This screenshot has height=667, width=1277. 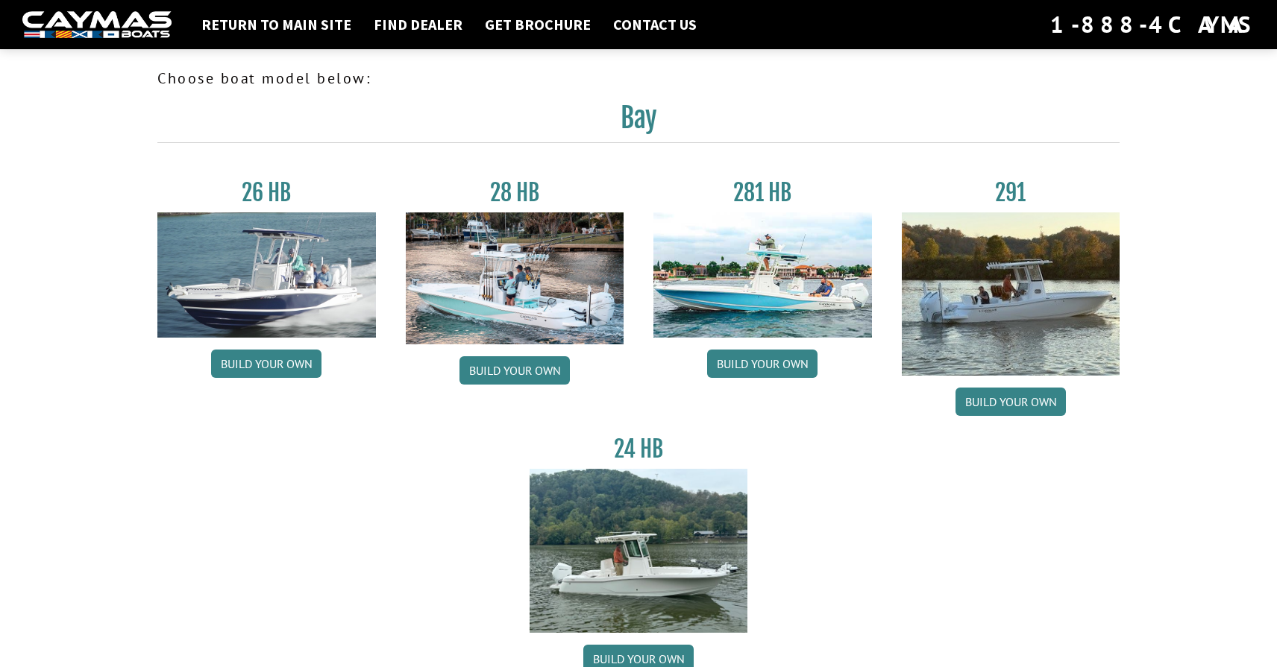 I want to click on h3: 281 HB, so click(x=762, y=192).